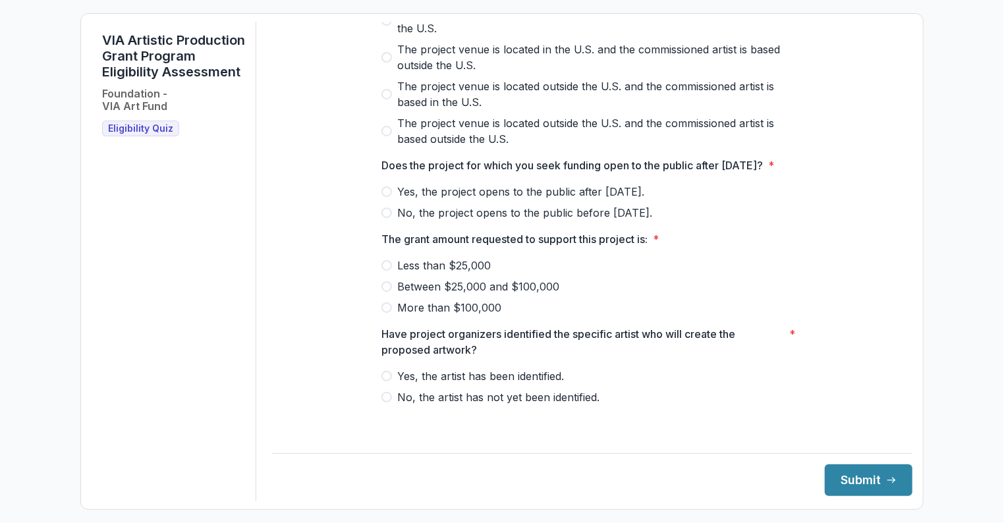  What do you see at coordinates (449, 308) in the screenshot?
I see `span: More than $100,000` at bounding box center [449, 308].